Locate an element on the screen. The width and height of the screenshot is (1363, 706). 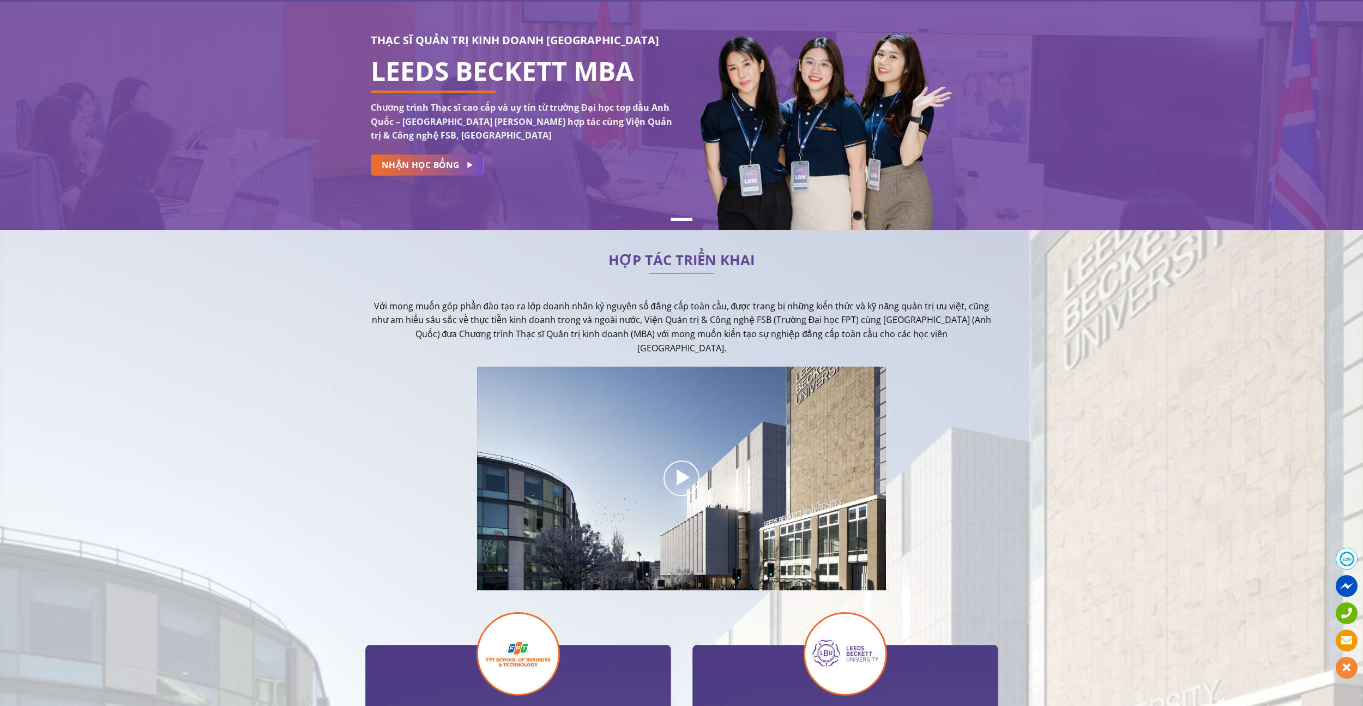
p: Với mong muốn góp phần đào tạo ra lớp doanh nhân kỷ nguyên số đẳng cấp toàn cầu, được trang bị nh... is located at coordinates (682, 327).